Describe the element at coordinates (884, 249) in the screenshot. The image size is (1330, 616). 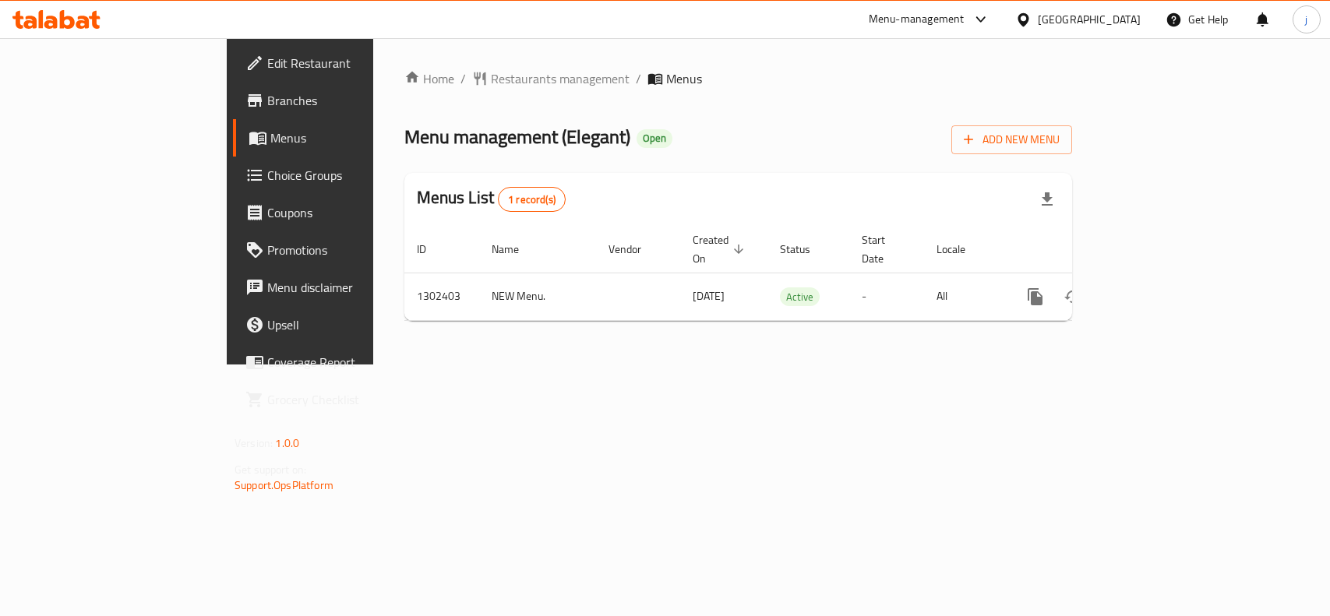
I see `span: Start Date` at that location.